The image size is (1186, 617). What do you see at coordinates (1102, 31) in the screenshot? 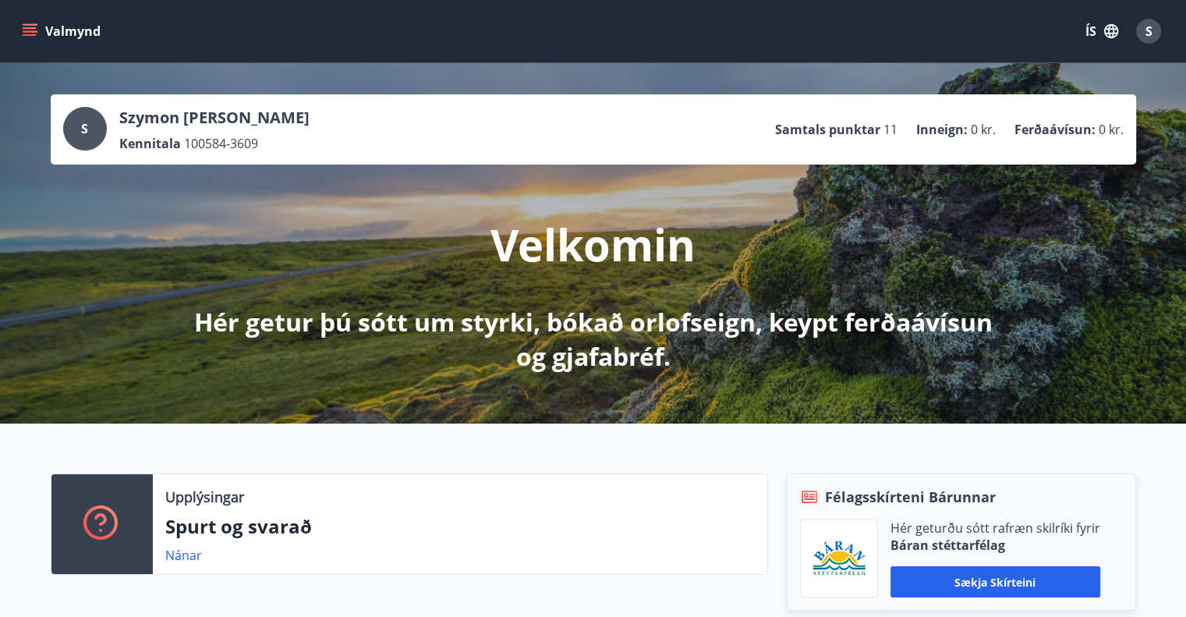
I see `button: ÍS` at bounding box center [1102, 31].